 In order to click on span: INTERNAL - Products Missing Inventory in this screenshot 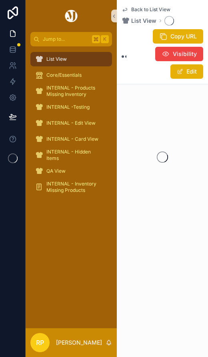, I will do `click(75, 91)`.